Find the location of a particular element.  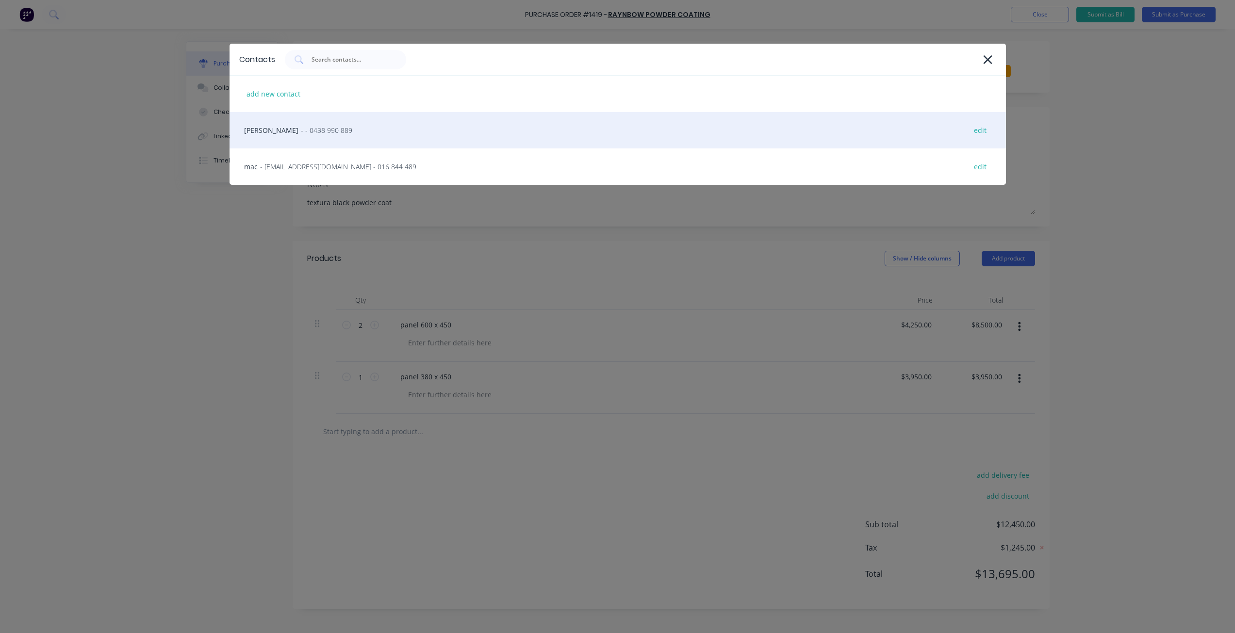

div: add new contact is located at coordinates (273, 94).